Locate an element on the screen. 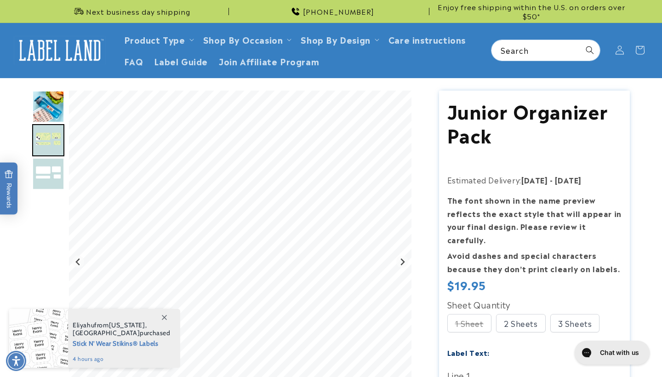 Image resolution: width=662 pixels, height=377 pixels. span: FAQ is located at coordinates (134, 61).